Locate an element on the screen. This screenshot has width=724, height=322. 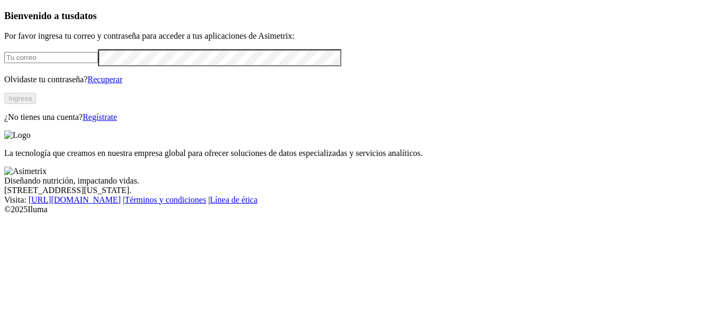
button: Ingresa is located at coordinates (20, 98).